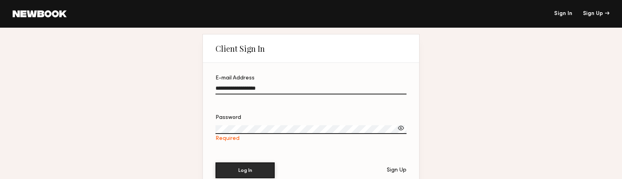 This screenshot has height=179, width=622. I want to click on div: Required, so click(311, 139).